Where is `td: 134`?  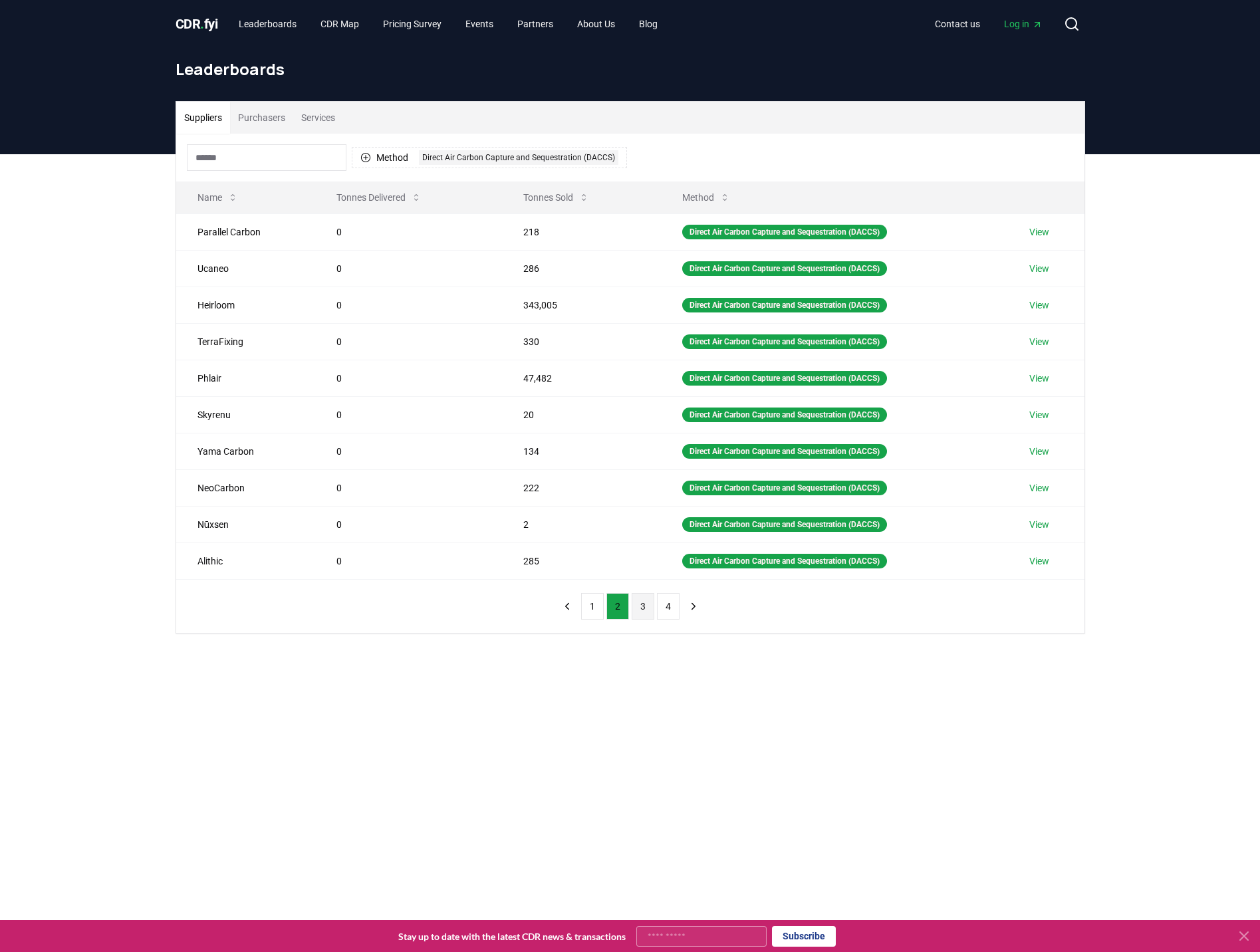 td: 134 is located at coordinates (581, 451).